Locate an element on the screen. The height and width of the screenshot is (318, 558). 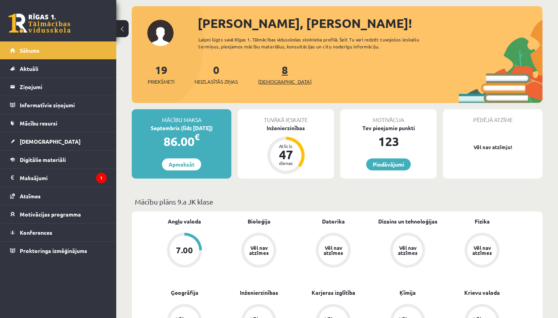
a: Ziņojumi is located at coordinates (58, 87).